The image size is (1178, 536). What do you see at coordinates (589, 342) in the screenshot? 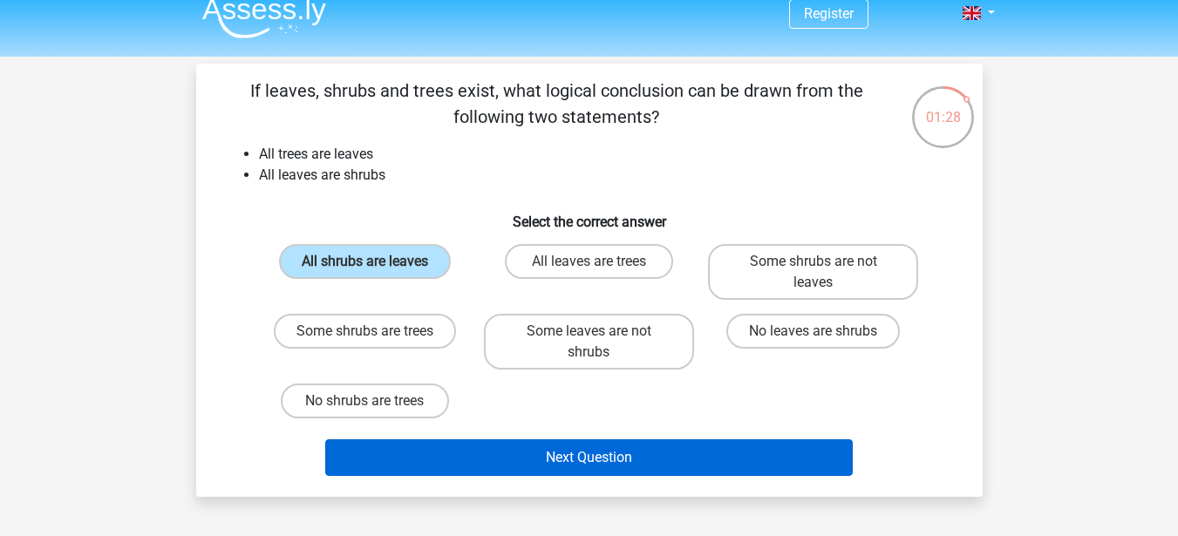
I see `label: Some leaves are not shrubs` at bounding box center [589, 342].